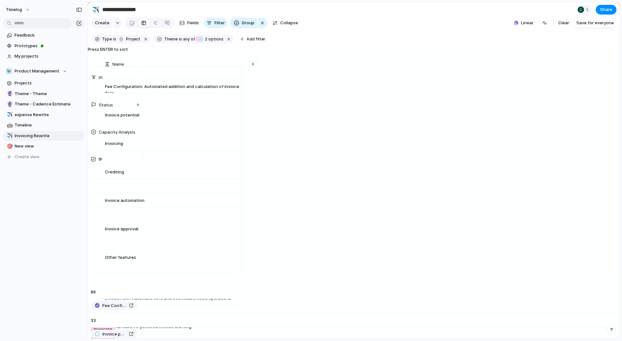  Describe the element at coordinates (121, 228) in the screenshot. I see `span: Invoic﻿e approval` at that location.